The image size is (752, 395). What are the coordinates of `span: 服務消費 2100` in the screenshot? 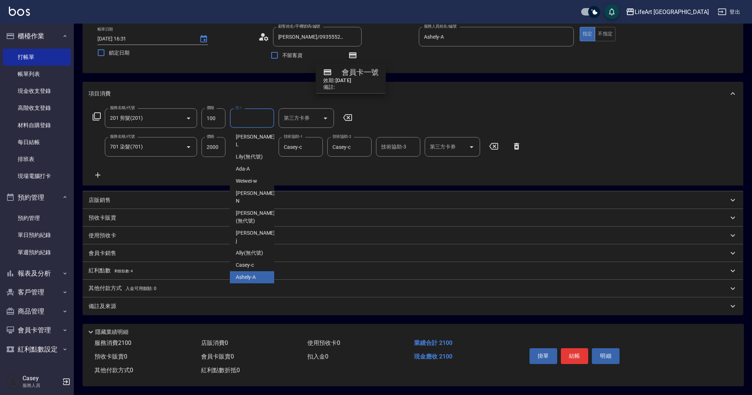 It's located at (113, 343).